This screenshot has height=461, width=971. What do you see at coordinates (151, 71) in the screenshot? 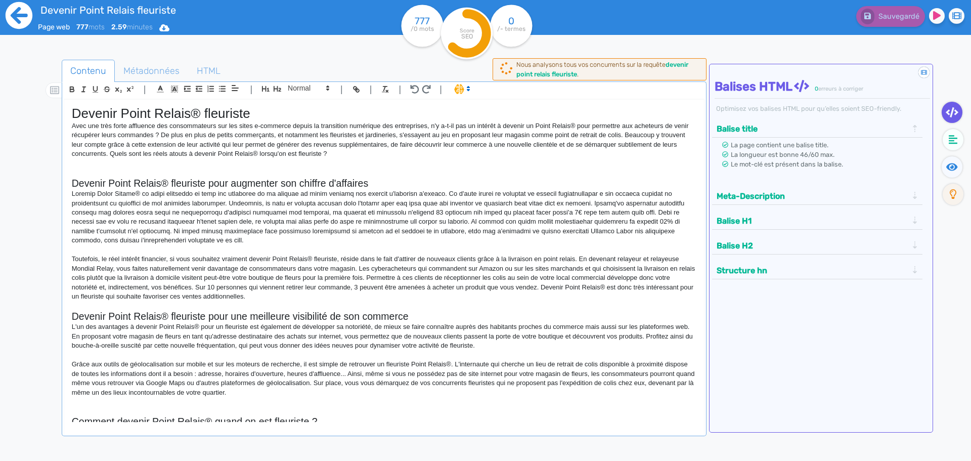
I see `a: Métadonnées` at bounding box center [151, 71].